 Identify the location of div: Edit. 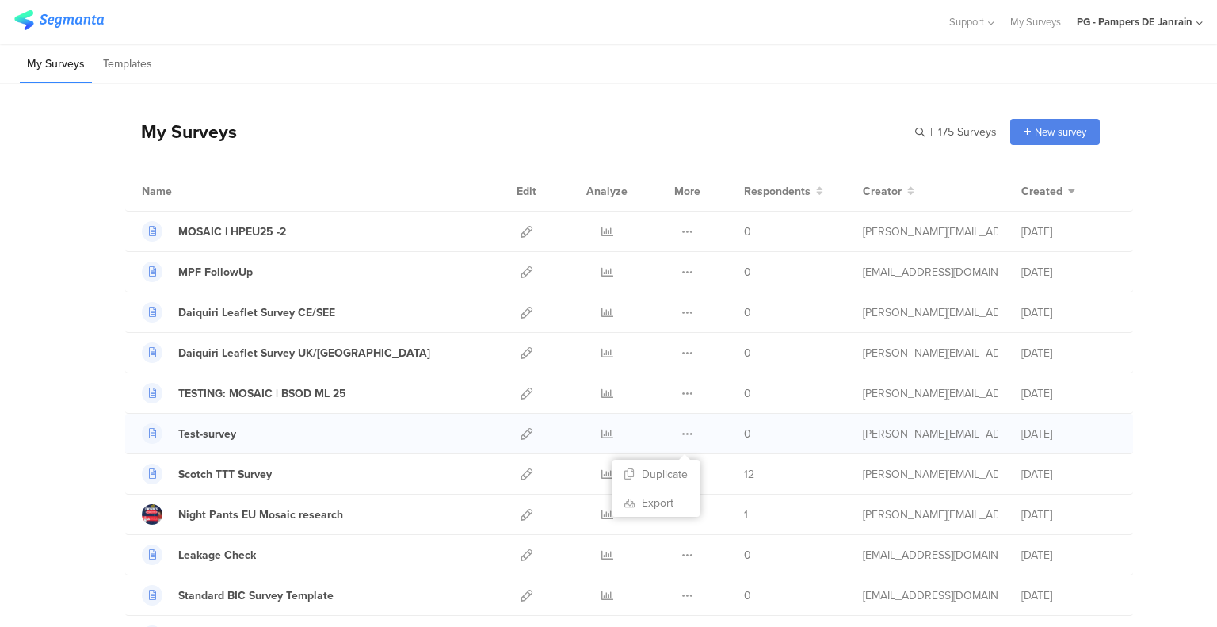
(526, 191).